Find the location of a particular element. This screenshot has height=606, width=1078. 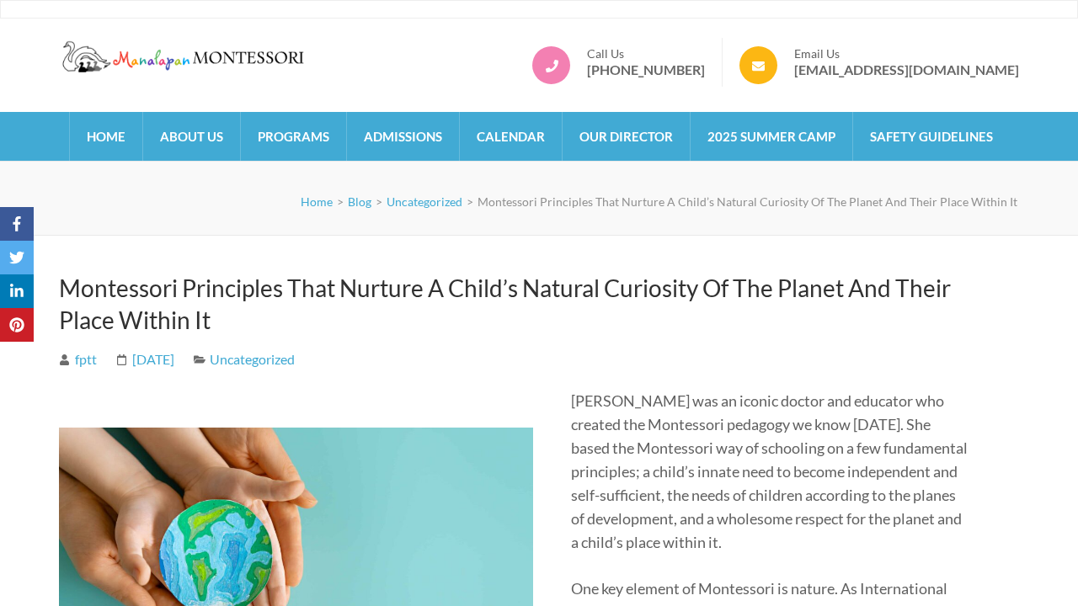

a: About Us is located at coordinates (191, 136).